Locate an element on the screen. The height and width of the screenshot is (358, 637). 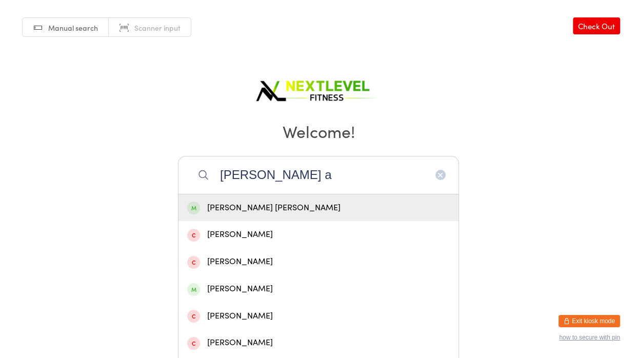
input: Search is located at coordinates (318, 175).